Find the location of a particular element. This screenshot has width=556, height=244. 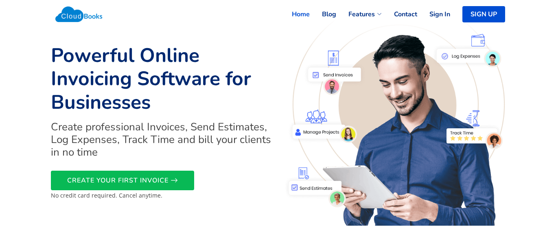

img: Cloudbooks Logo is located at coordinates (79, 14).